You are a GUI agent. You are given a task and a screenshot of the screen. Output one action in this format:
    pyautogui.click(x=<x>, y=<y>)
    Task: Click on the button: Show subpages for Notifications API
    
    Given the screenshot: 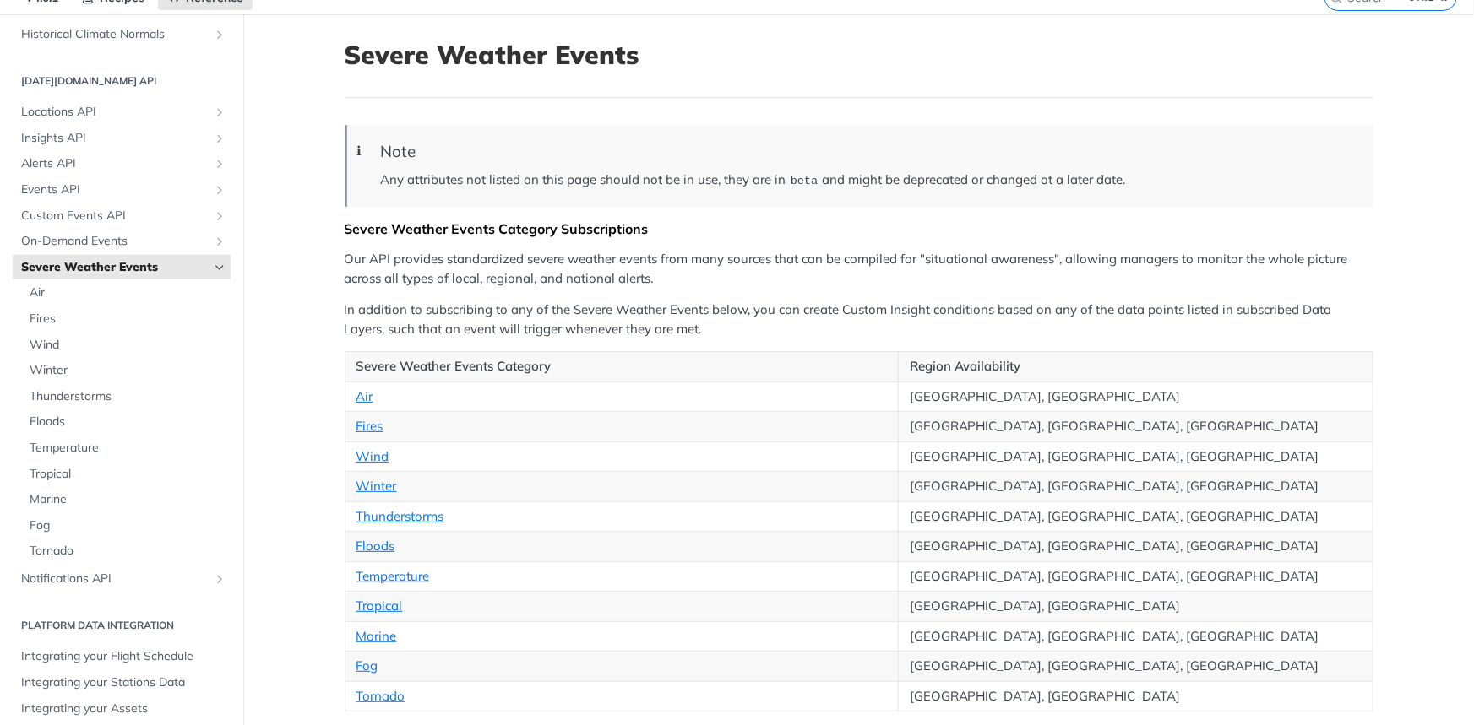 What is the action you would take?
    pyautogui.click(x=220, y=579)
    